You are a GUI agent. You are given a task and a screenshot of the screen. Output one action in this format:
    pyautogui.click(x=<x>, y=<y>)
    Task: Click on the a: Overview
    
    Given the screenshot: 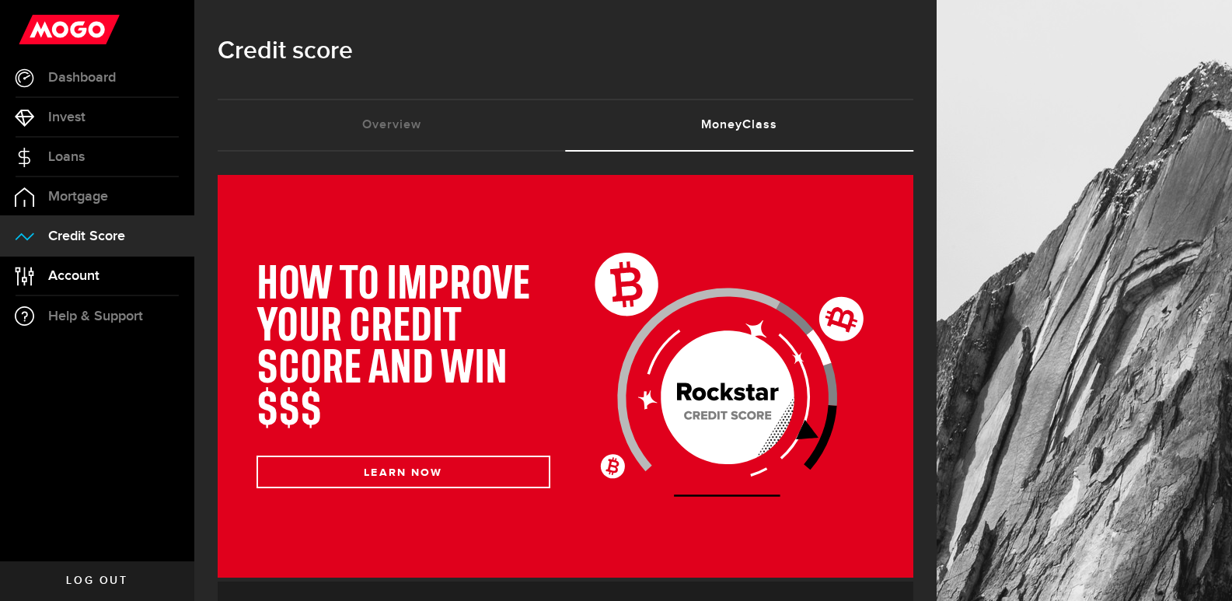 What is the action you would take?
    pyautogui.click(x=392, y=125)
    